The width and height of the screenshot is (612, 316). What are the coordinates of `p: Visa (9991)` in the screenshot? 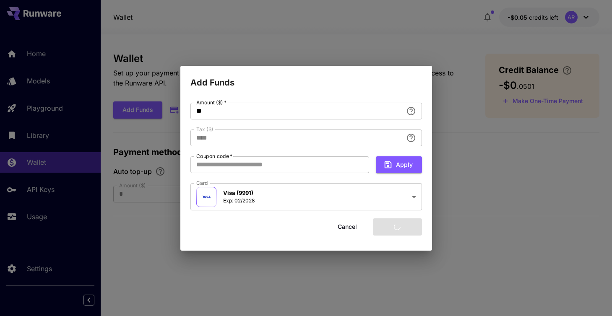 It's located at (239, 193).